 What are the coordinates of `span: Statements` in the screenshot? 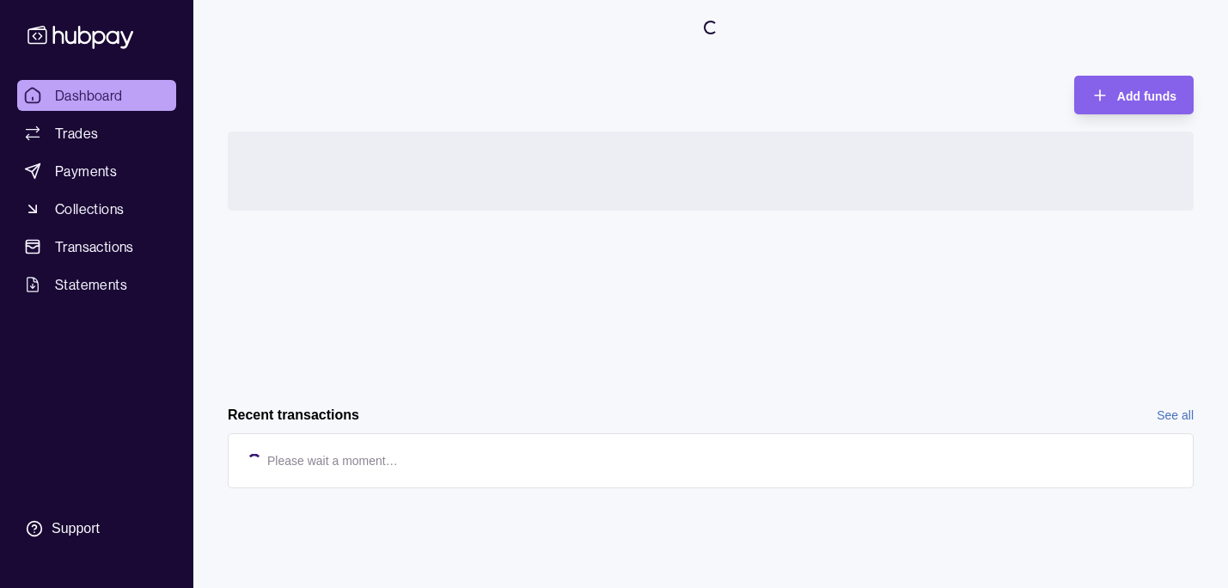 It's located at (91, 284).